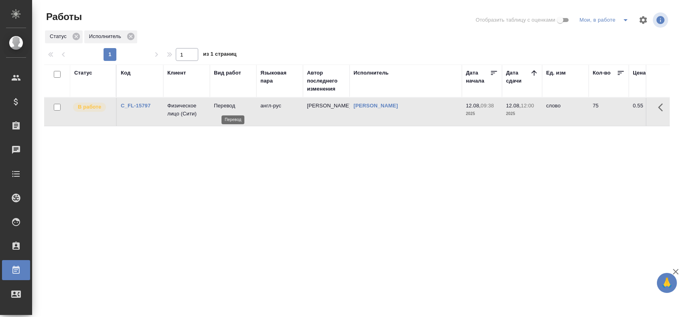  Describe the element at coordinates (649, 112) in the screenshot. I see `td: 0.55` at that location.